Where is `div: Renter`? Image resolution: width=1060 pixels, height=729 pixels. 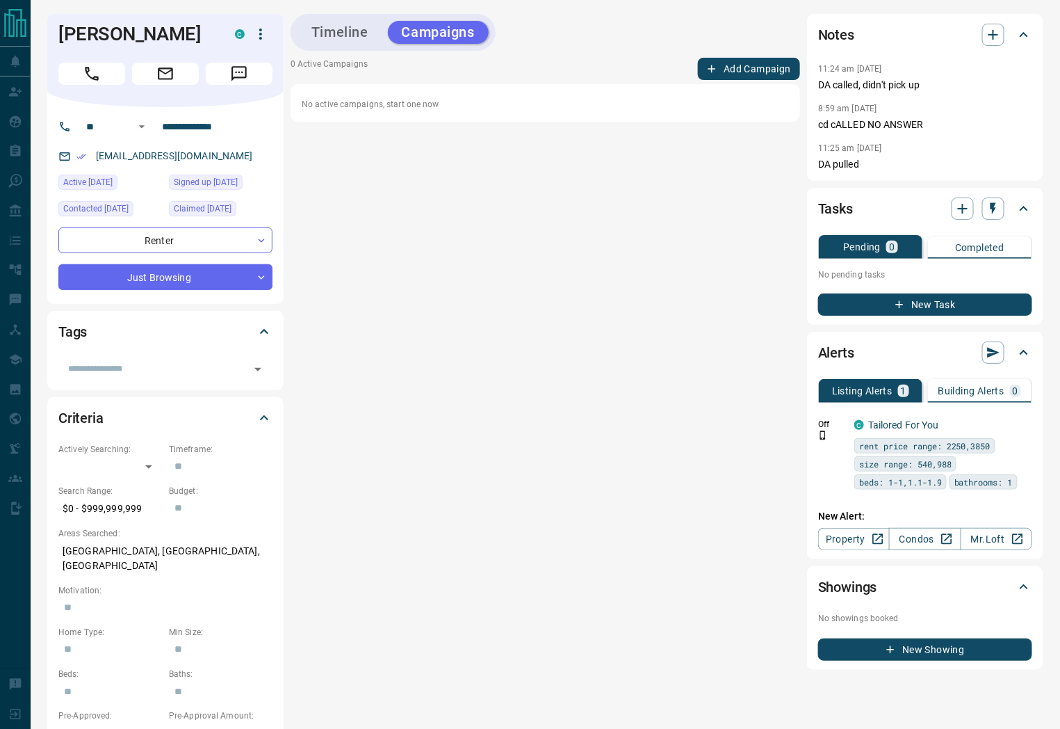
div: Renter is located at coordinates (165, 240).